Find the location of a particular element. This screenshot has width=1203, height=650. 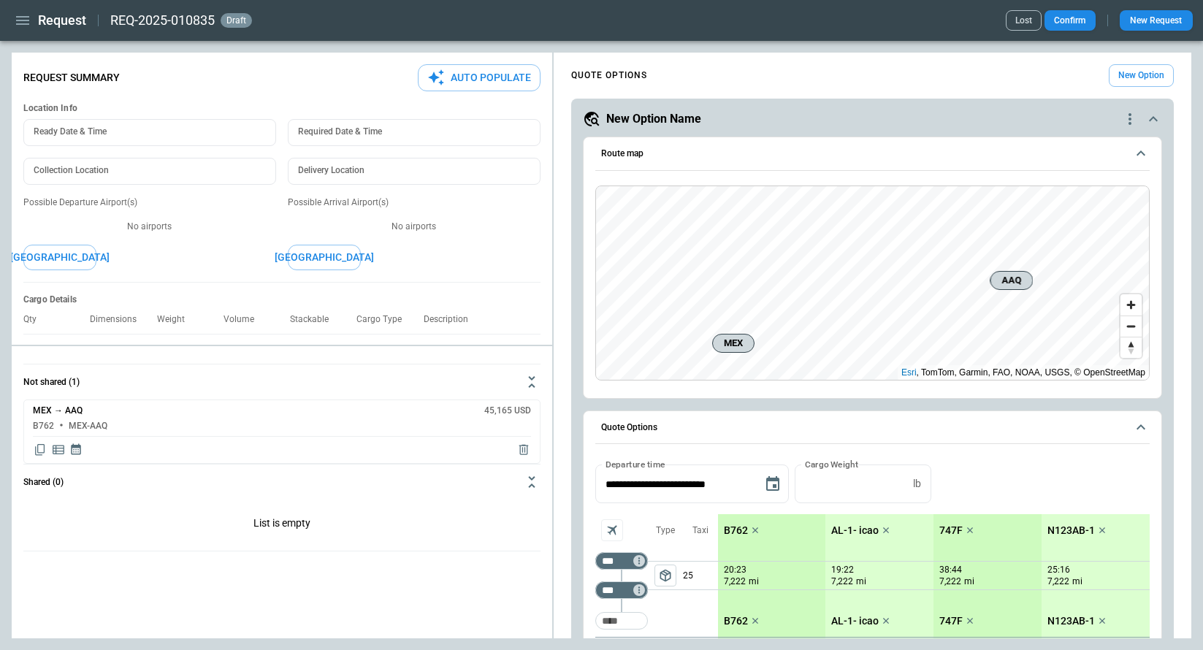

button: Lost is located at coordinates (1023, 20).